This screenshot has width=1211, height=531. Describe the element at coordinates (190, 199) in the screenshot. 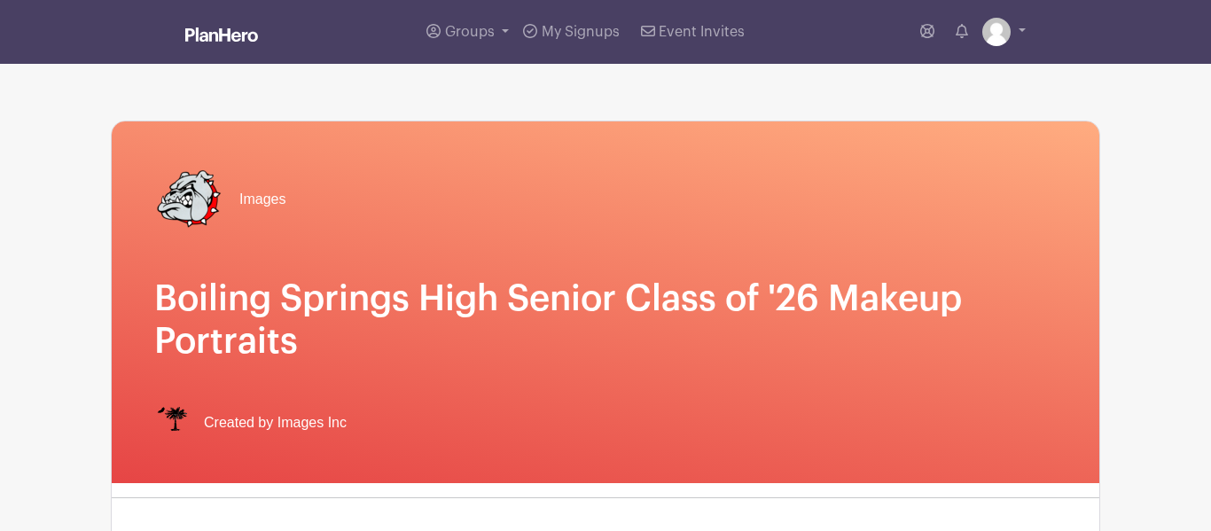

I see `img: bshs%20transp..png` at that location.